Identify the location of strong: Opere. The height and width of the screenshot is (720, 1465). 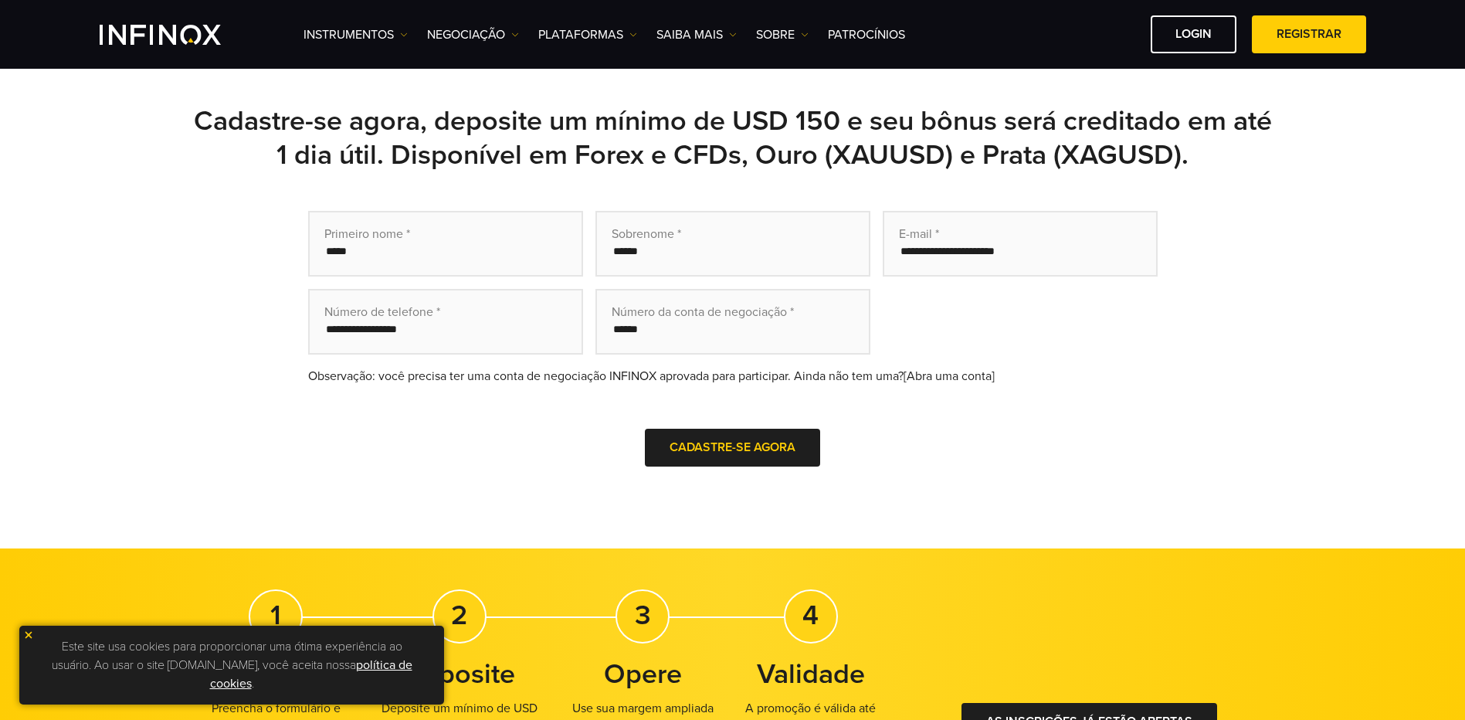
(642, 673).